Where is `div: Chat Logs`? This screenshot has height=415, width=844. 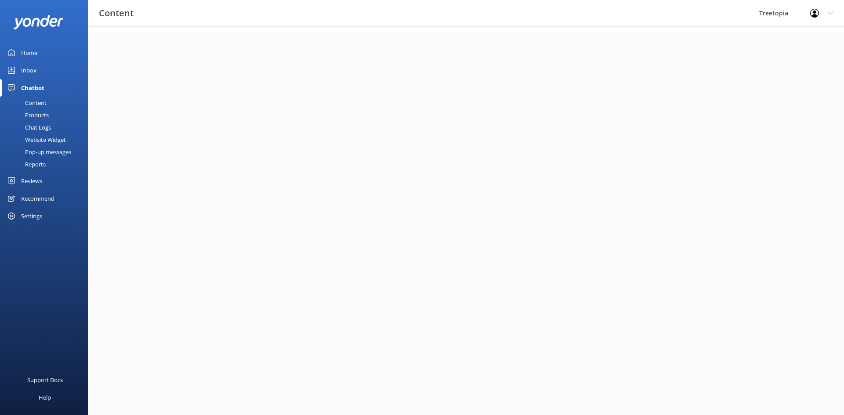
div: Chat Logs is located at coordinates (28, 127).